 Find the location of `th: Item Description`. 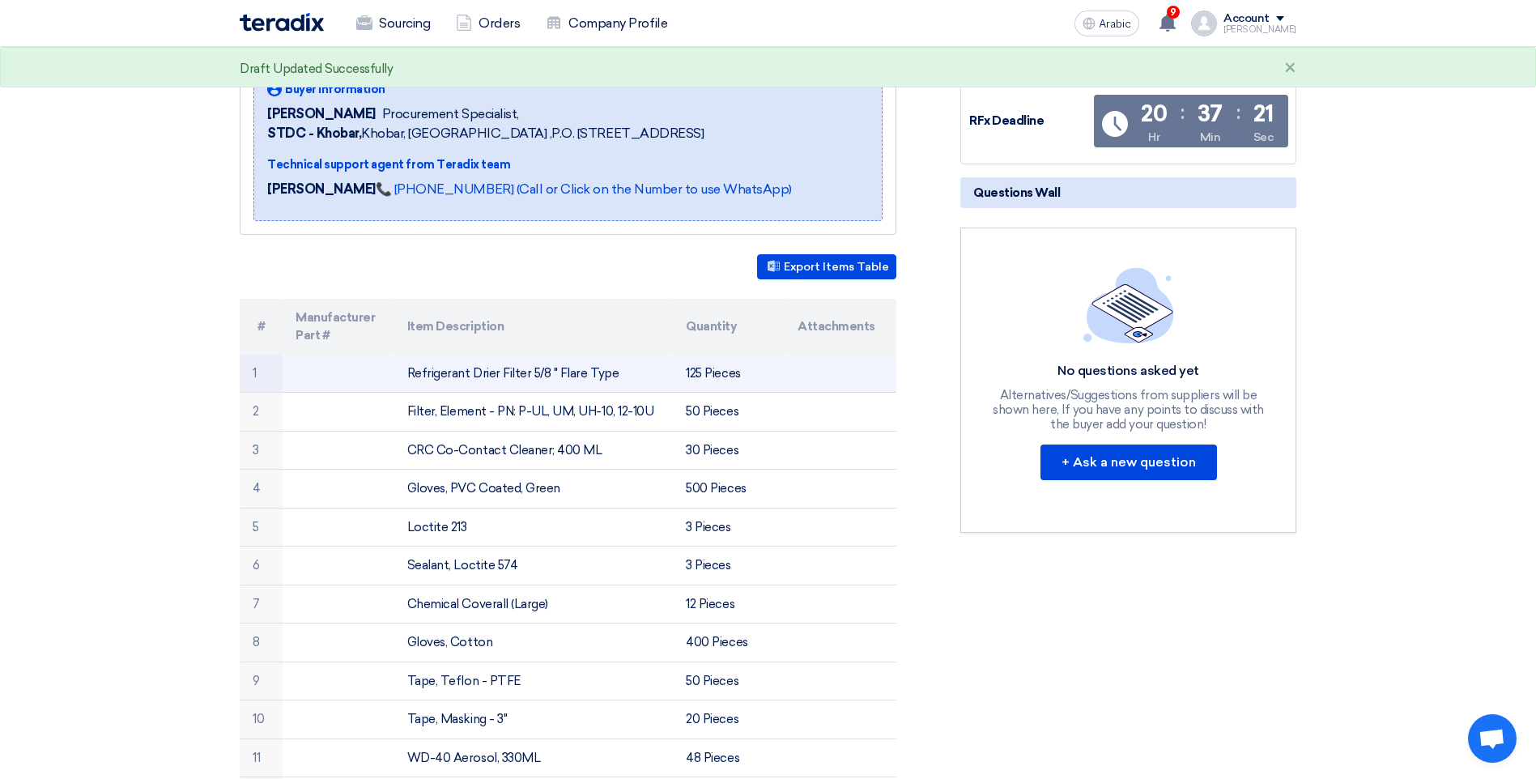

th: Item Description is located at coordinates (534, 326).